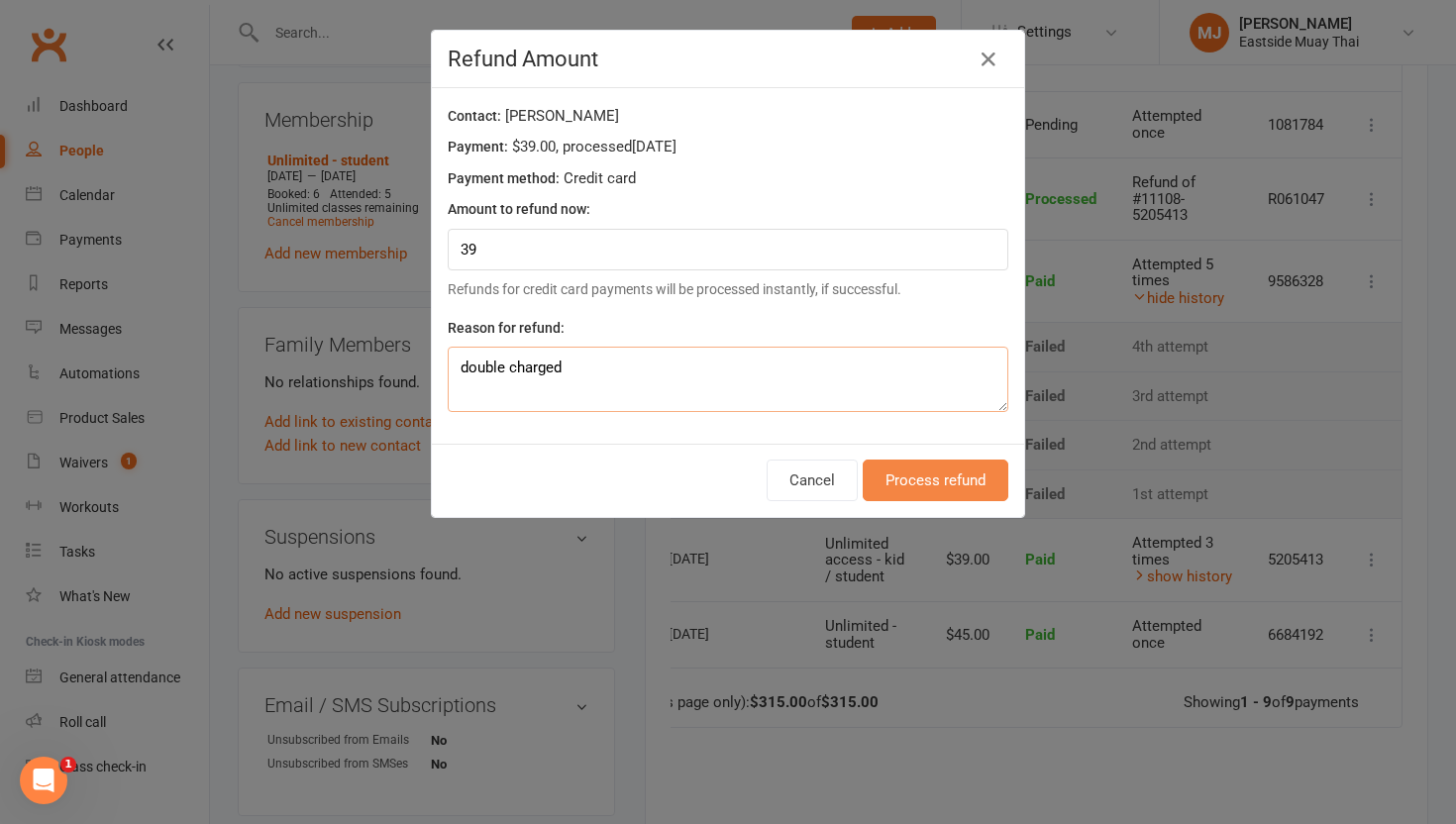 The image size is (1456, 824). I want to click on button: Cancel, so click(812, 481).